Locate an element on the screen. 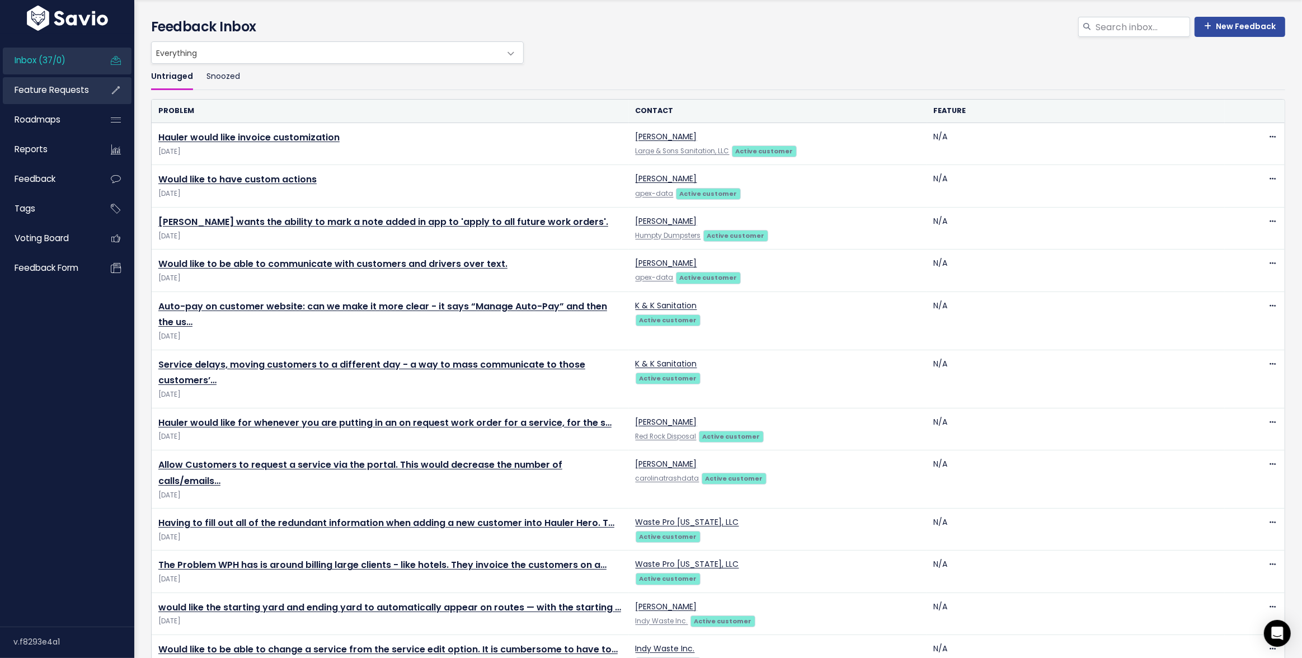 The height and width of the screenshot is (658, 1302). a: Hauler would like invoice customization is located at coordinates (249, 137).